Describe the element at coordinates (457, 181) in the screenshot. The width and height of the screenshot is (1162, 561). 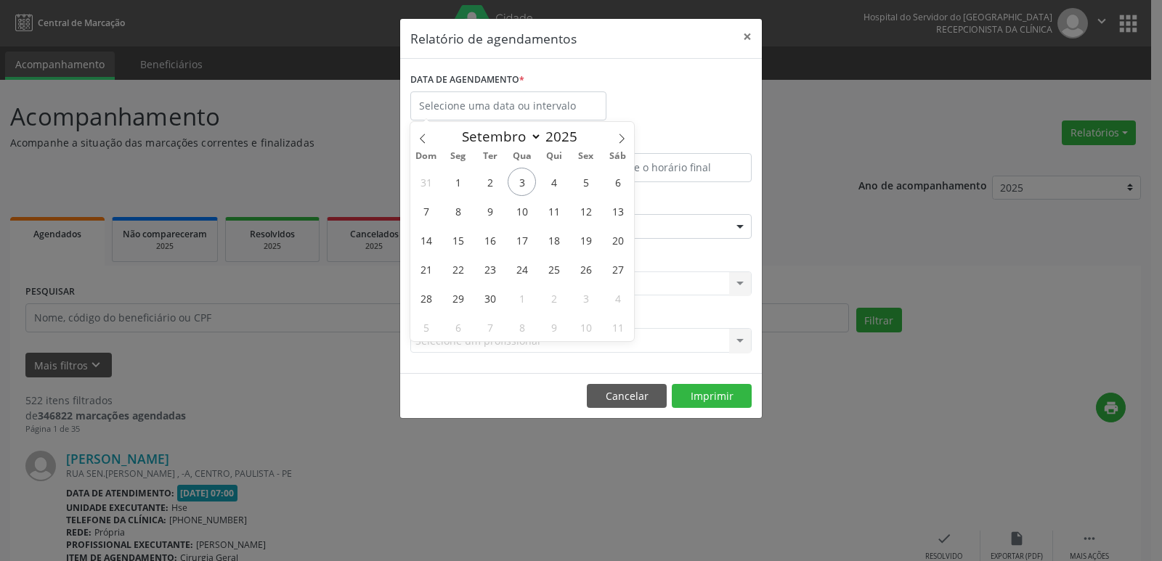
I see `span: Setembro 1, 2025` at that location.